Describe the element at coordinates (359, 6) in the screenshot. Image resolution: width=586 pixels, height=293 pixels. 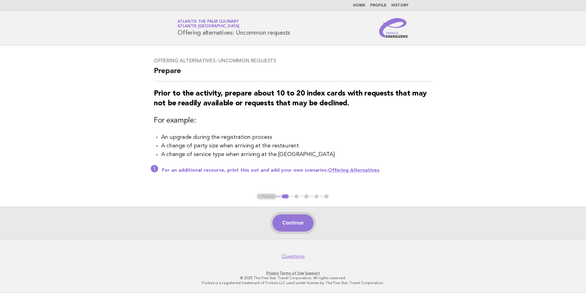
I see `a: Home` at that location.